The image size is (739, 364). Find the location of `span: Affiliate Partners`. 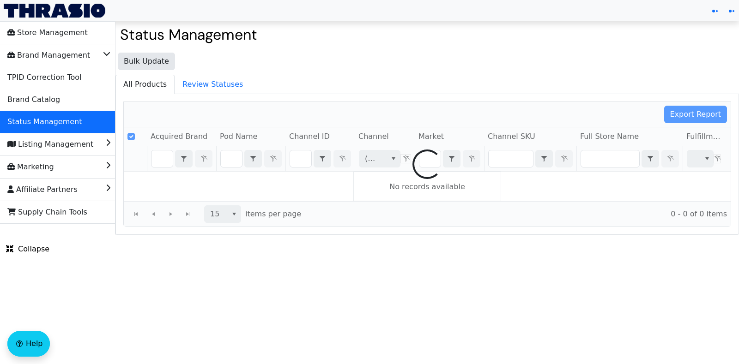

span: Affiliate Partners is located at coordinates (42, 190).